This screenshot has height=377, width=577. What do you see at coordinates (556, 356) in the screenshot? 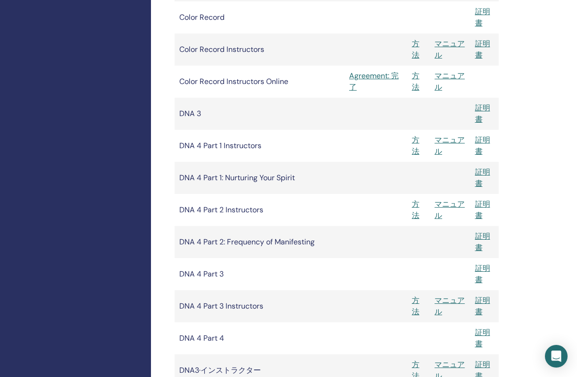
I see `div: Open Intercom Messenger` at bounding box center [556, 356].